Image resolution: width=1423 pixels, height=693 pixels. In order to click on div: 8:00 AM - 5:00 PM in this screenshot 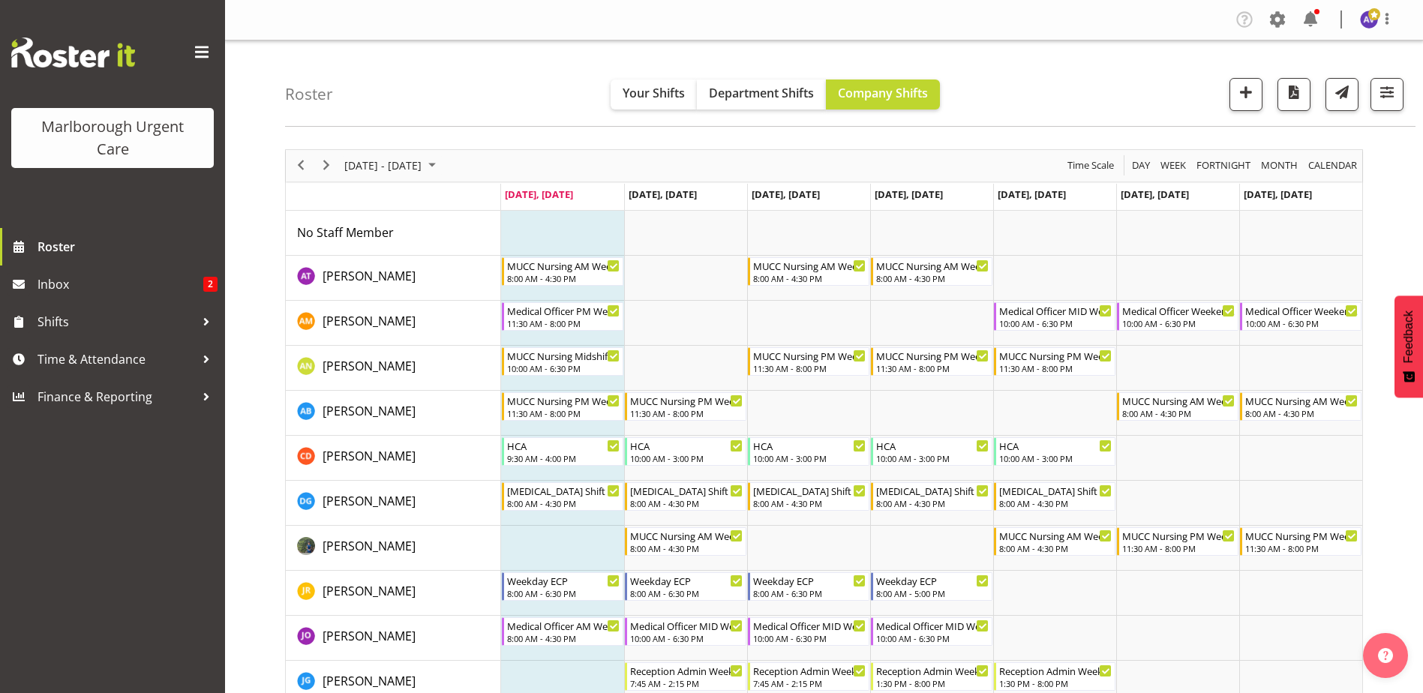, I will do `click(932, 593)`.